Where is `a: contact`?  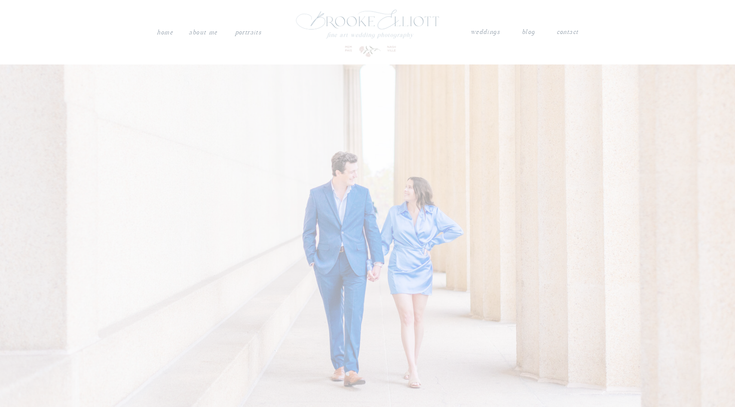 a: contact is located at coordinates (567, 31).